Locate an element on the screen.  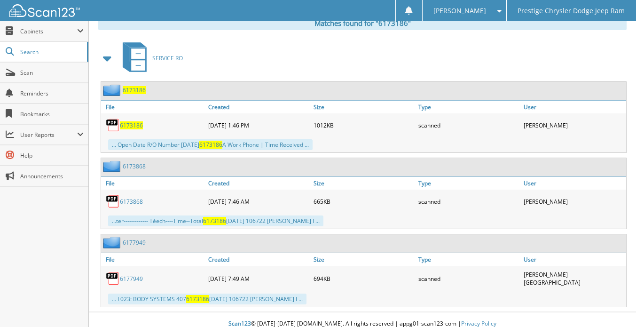
div: Matches found for "6173186" is located at coordinates (362, 23).